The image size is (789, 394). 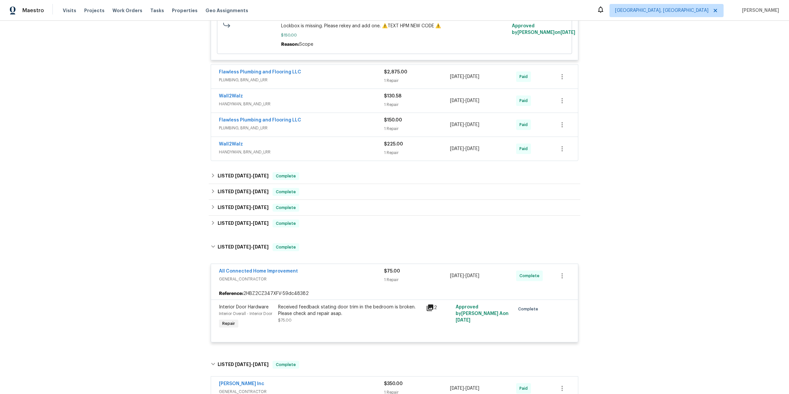 What do you see at coordinates (394, 144) in the screenshot?
I see `span: $225.00` at bounding box center [394, 144].